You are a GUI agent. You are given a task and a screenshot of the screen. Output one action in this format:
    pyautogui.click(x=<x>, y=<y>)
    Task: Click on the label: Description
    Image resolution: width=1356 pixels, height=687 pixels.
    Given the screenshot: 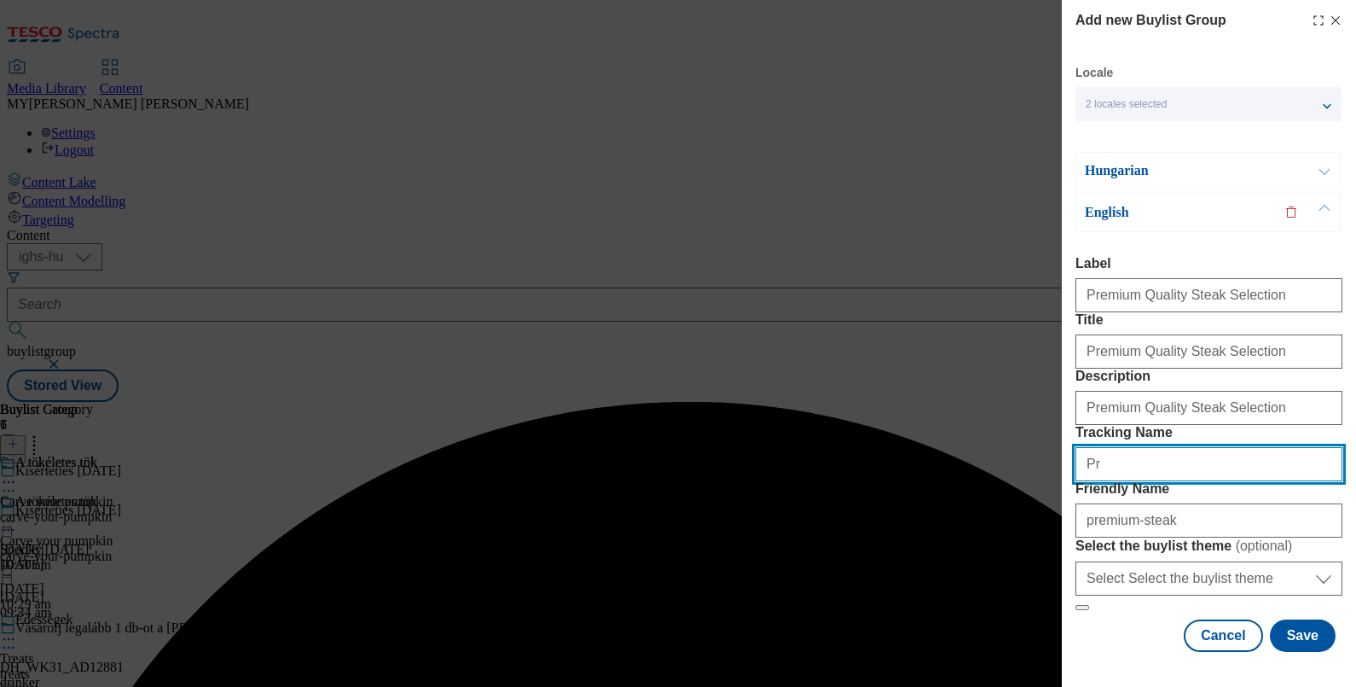 What is the action you would take?
    pyautogui.click(x=1209, y=376)
    